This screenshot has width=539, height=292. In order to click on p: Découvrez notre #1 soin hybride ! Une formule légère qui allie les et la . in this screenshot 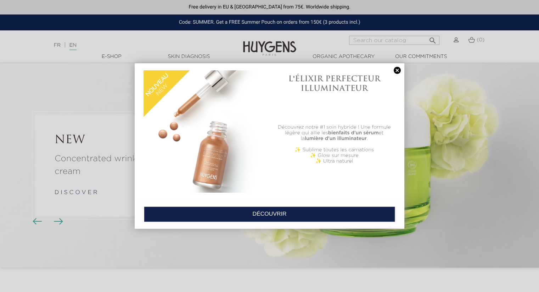, I will do `click(334, 133)`.